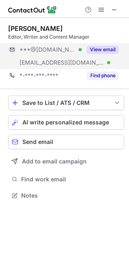  I want to click on button: AI write personalized message, so click(66, 122).